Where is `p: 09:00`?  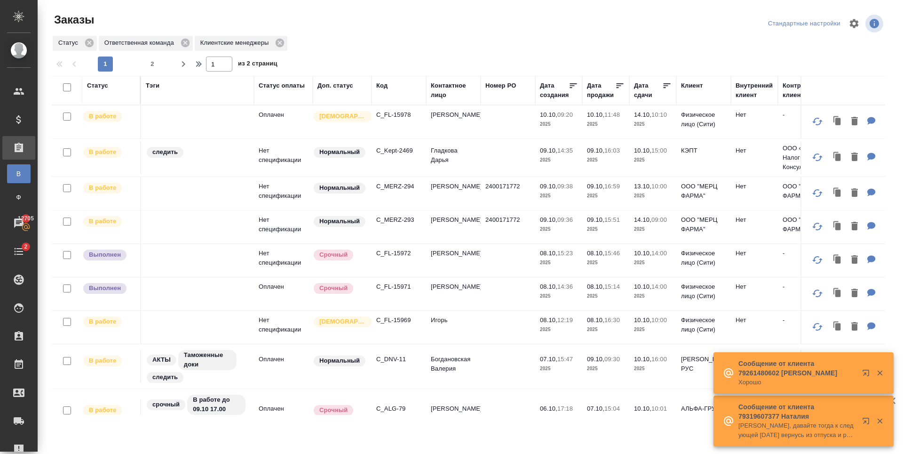
p: 09:00 is located at coordinates (659, 219).